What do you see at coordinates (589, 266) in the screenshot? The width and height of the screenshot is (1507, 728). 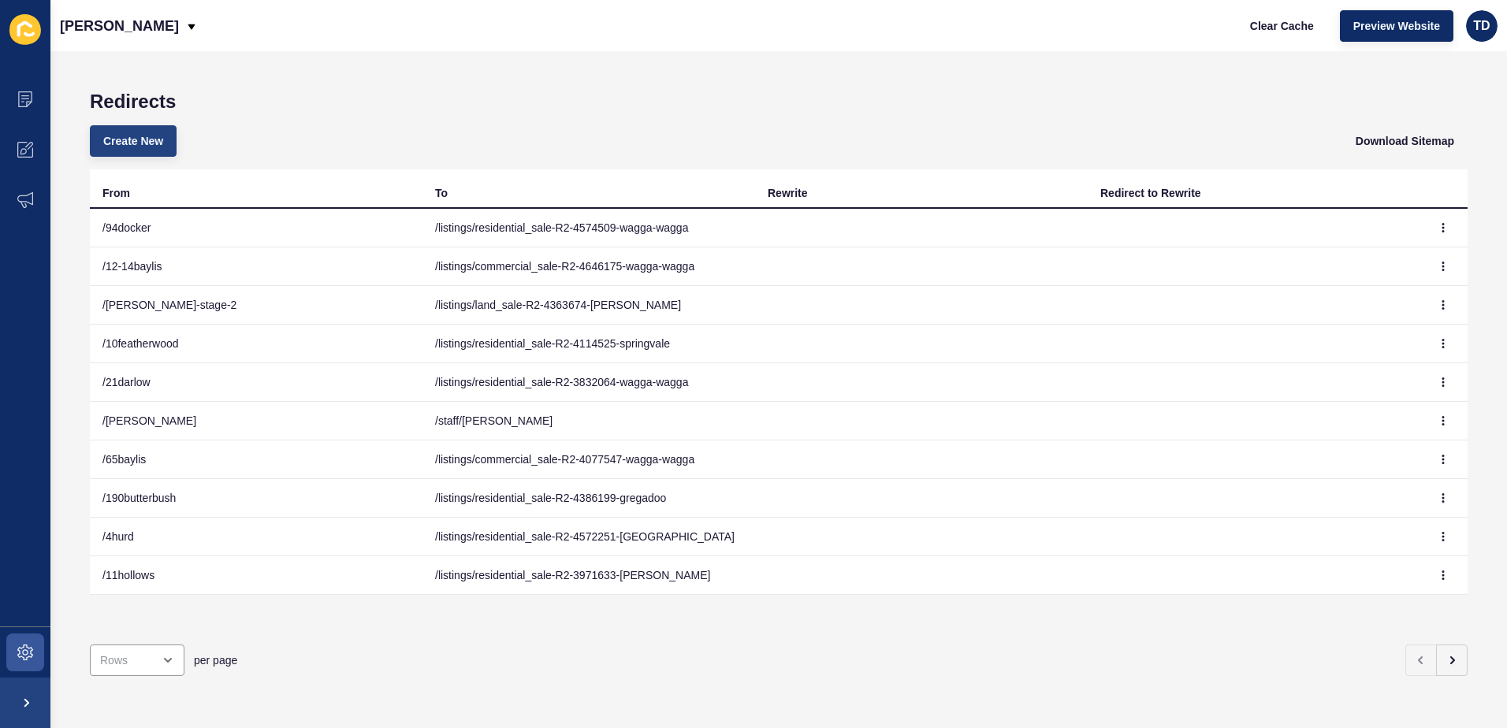 I see `td: /listings/commercial_sale-R2-4646175-wagga-wagga` at bounding box center [589, 266].